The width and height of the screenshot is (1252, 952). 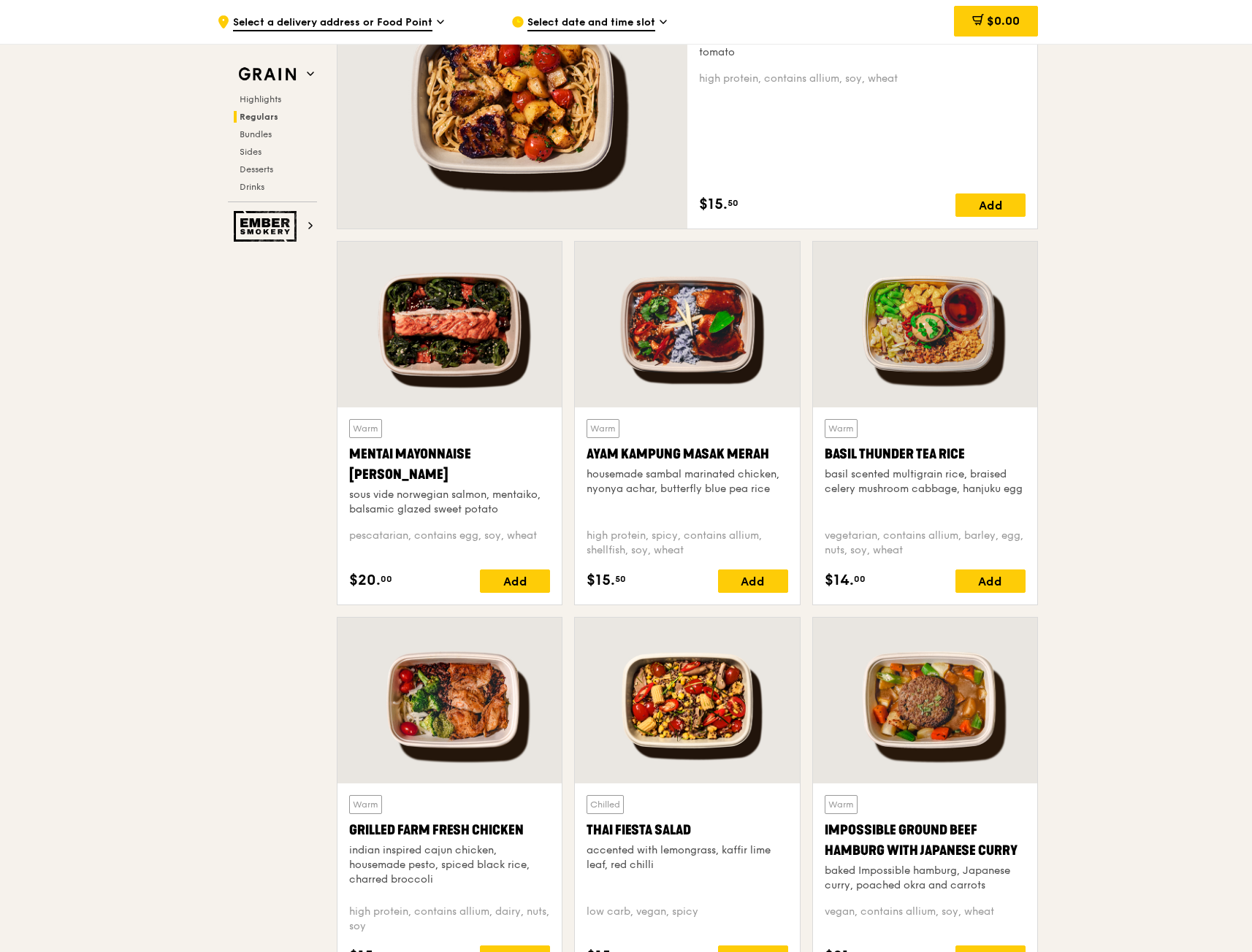 What do you see at coordinates (450, 830) in the screenshot?
I see `div: Grilled Farm Fresh Chicken` at bounding box center [450, 830].